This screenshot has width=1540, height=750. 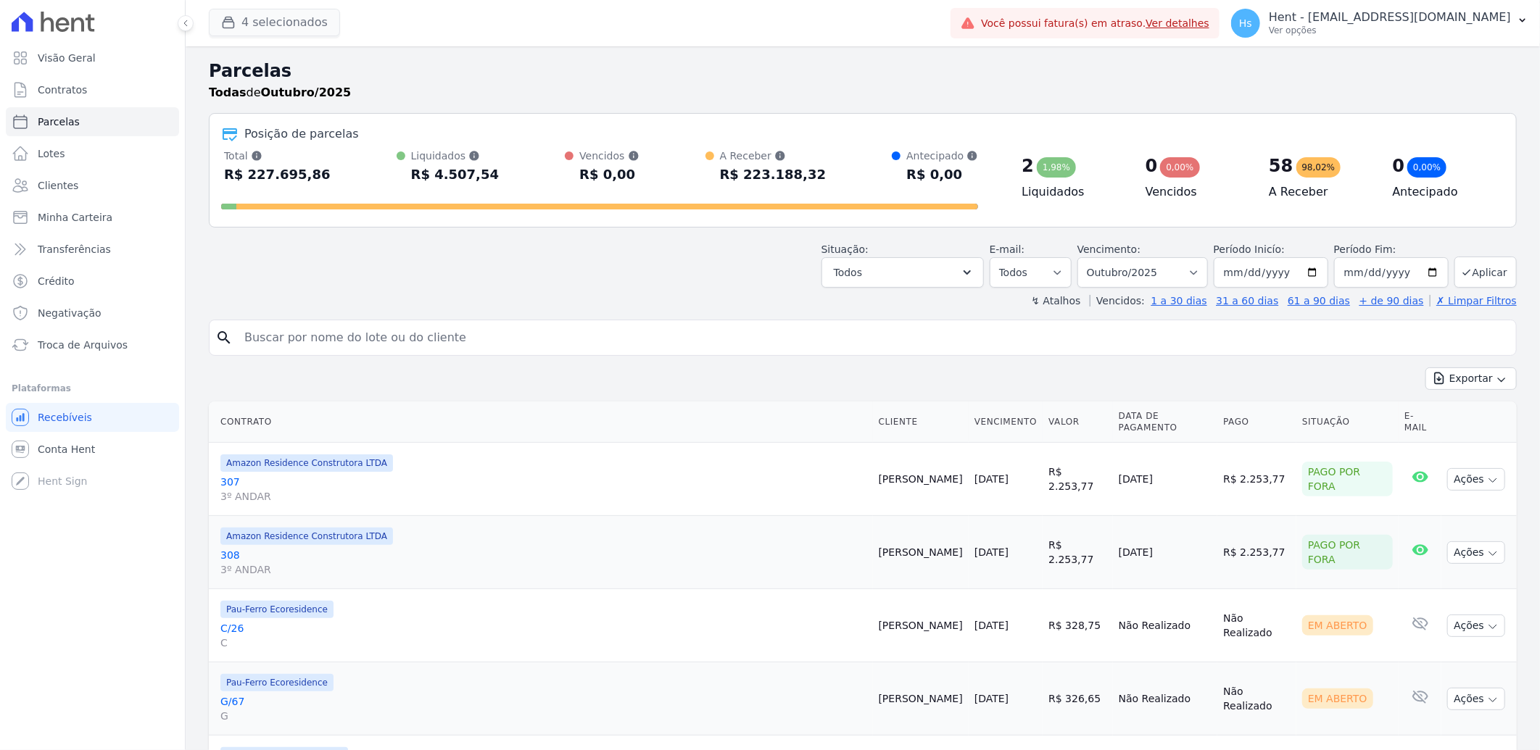 What do you see at coordinates (1056, 167) in the screenshot?
I see `div: 1,98%` at bounding box center [1056, 167].